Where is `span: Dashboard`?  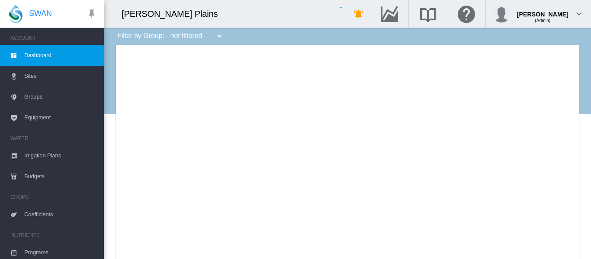 span: Dashboard is located at coordinates (61, 55).